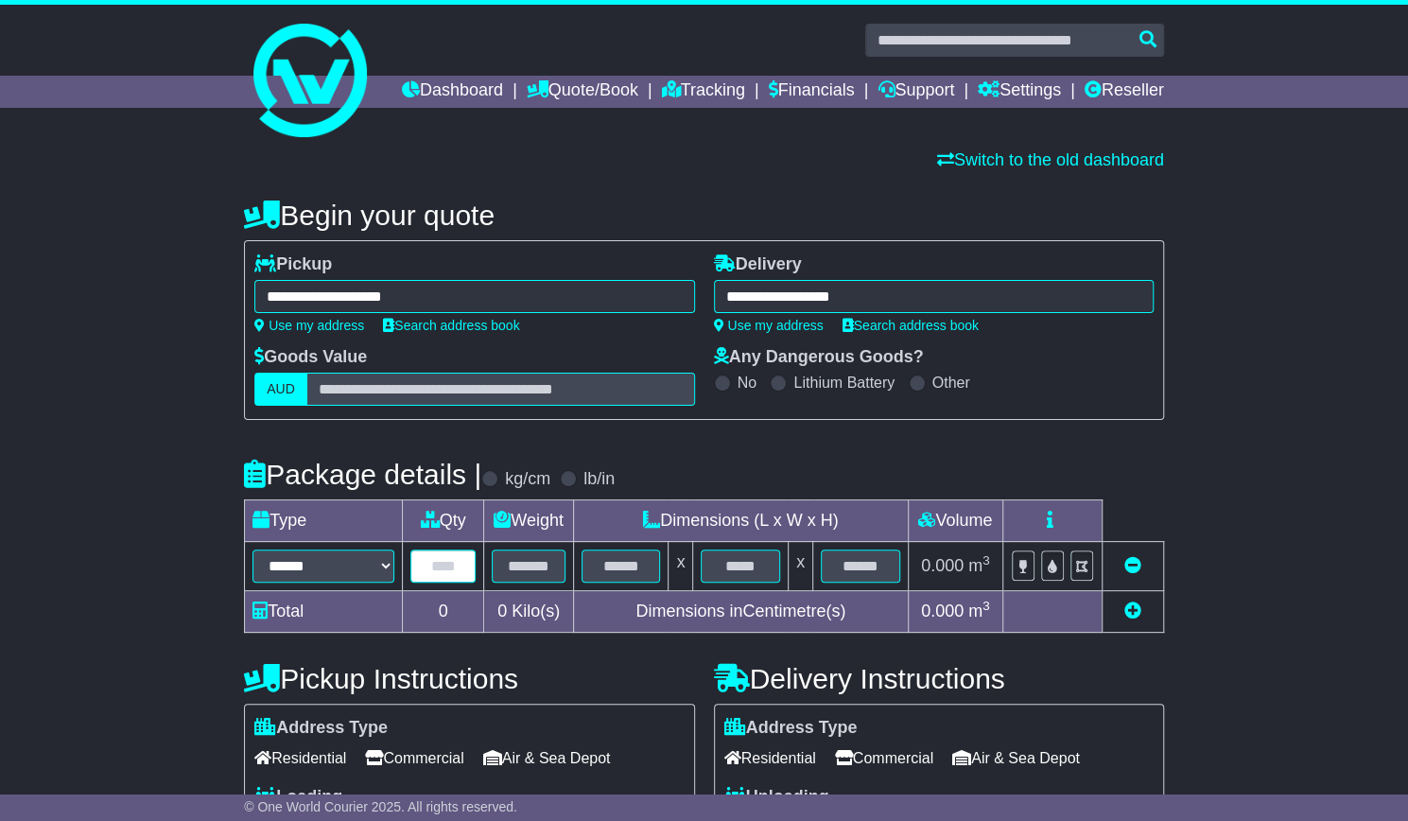 Image resolution: width=1408 pixels, height=821 pixels. Describe the element at coordinates (323, 521) in the screenshot. I see `td: Type` at that location.